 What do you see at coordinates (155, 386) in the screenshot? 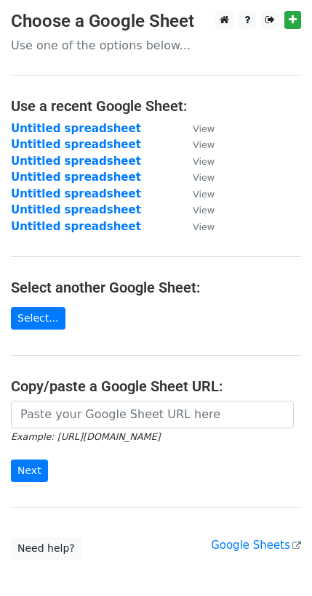
I see `h4: Copy/paste a Google Sheet URL:` at bounding box center [155, 386].